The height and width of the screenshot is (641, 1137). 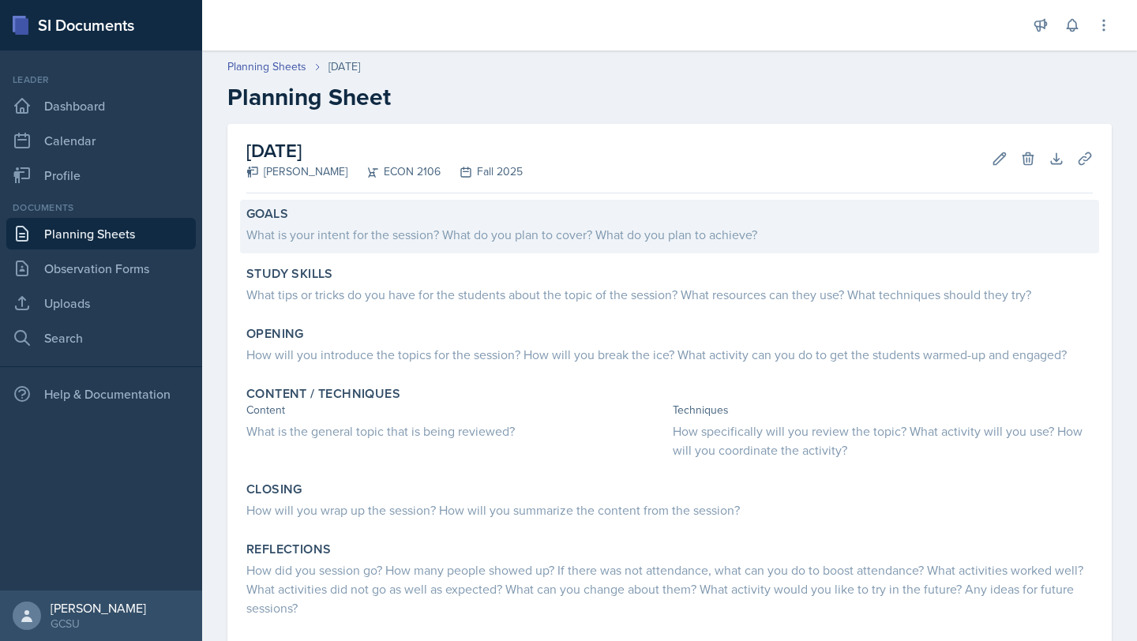 I want to click on div: What tips or tricks do you have for the students about the topic of the session? What resources c..., so click(x=670, y=295).